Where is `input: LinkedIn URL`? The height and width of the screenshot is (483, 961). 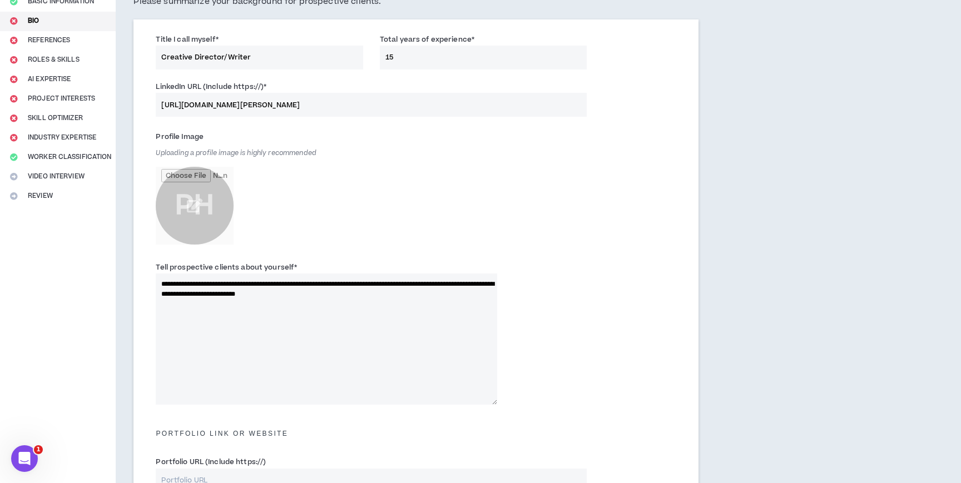
input: LinkedIn URL is located at coordinates (371, 105).